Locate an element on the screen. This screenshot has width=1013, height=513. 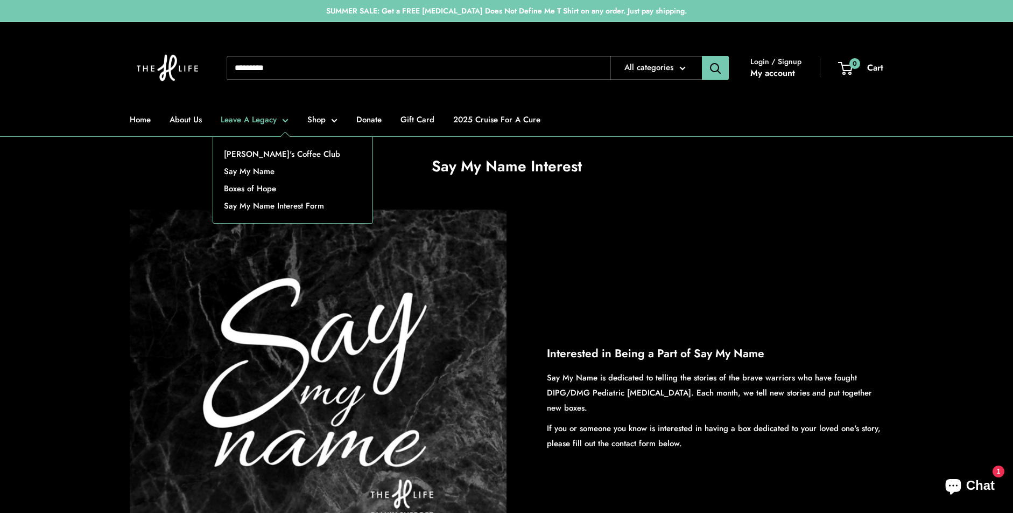
a: Shop is located at coordinates (322, 120).